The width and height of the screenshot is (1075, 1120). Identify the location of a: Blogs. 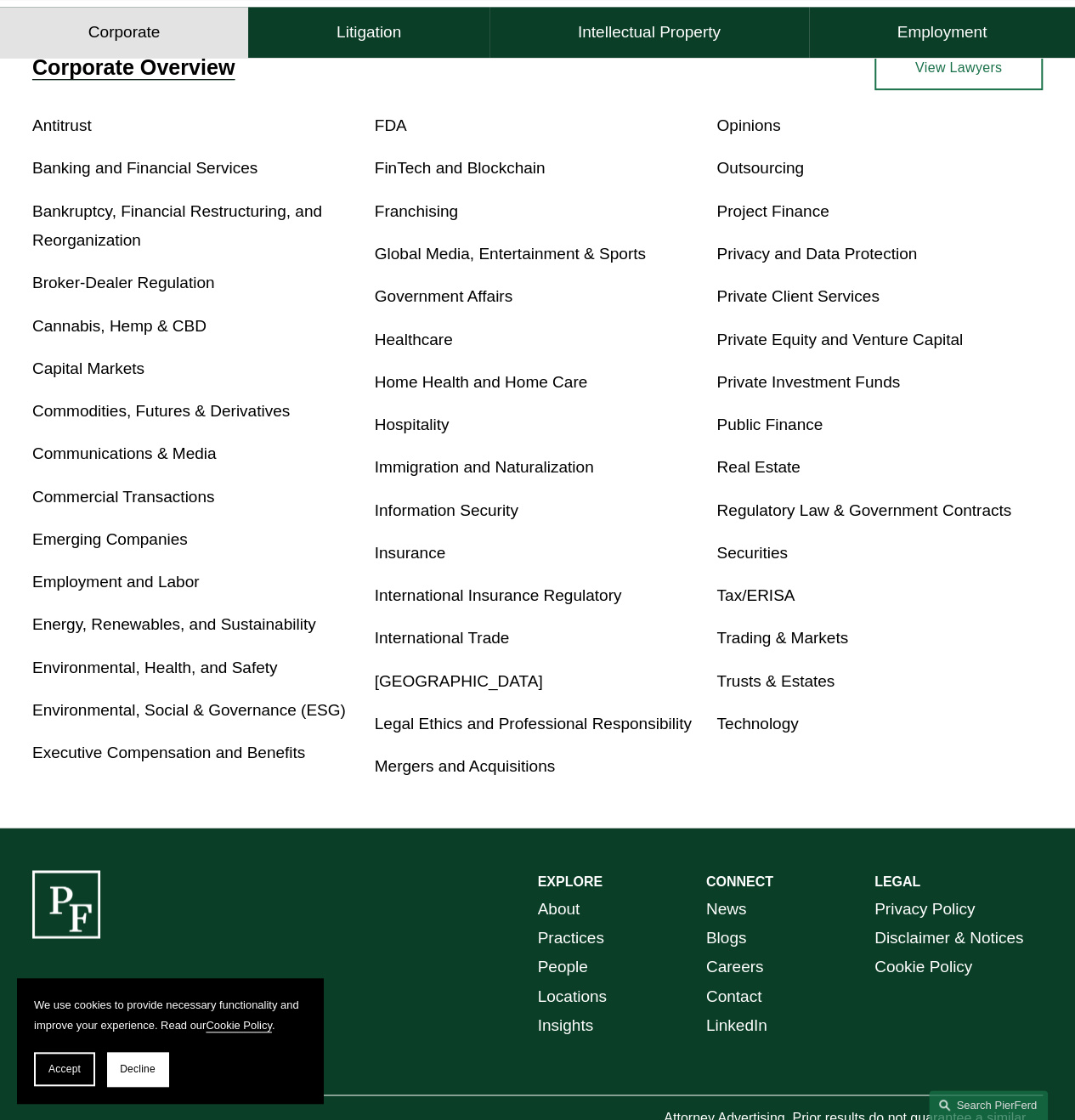
(727, 938).